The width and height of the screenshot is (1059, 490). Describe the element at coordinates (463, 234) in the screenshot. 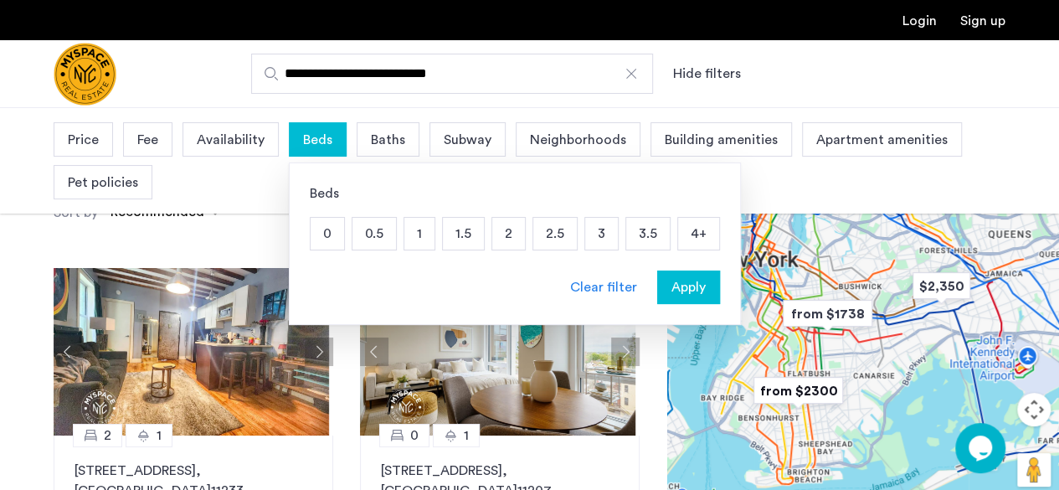

I see `p: 1.5` at that location.